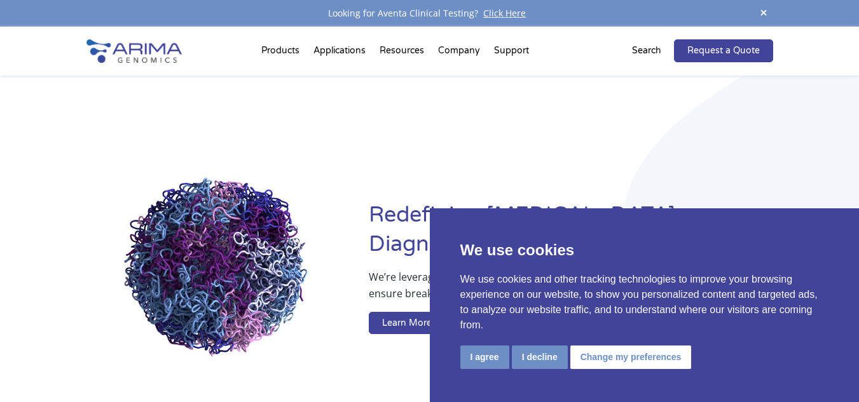 Image resolution: width=859 pixels, height=402 pixels. Describe the element at coordinates (134, 51) in the screenshot. I see `img: Arima-Genomics-logo` at that location.